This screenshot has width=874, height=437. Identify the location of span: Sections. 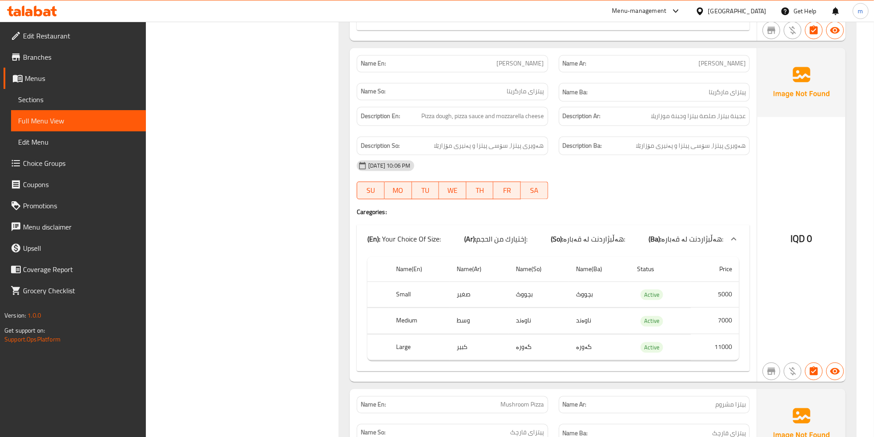
(78, 99).